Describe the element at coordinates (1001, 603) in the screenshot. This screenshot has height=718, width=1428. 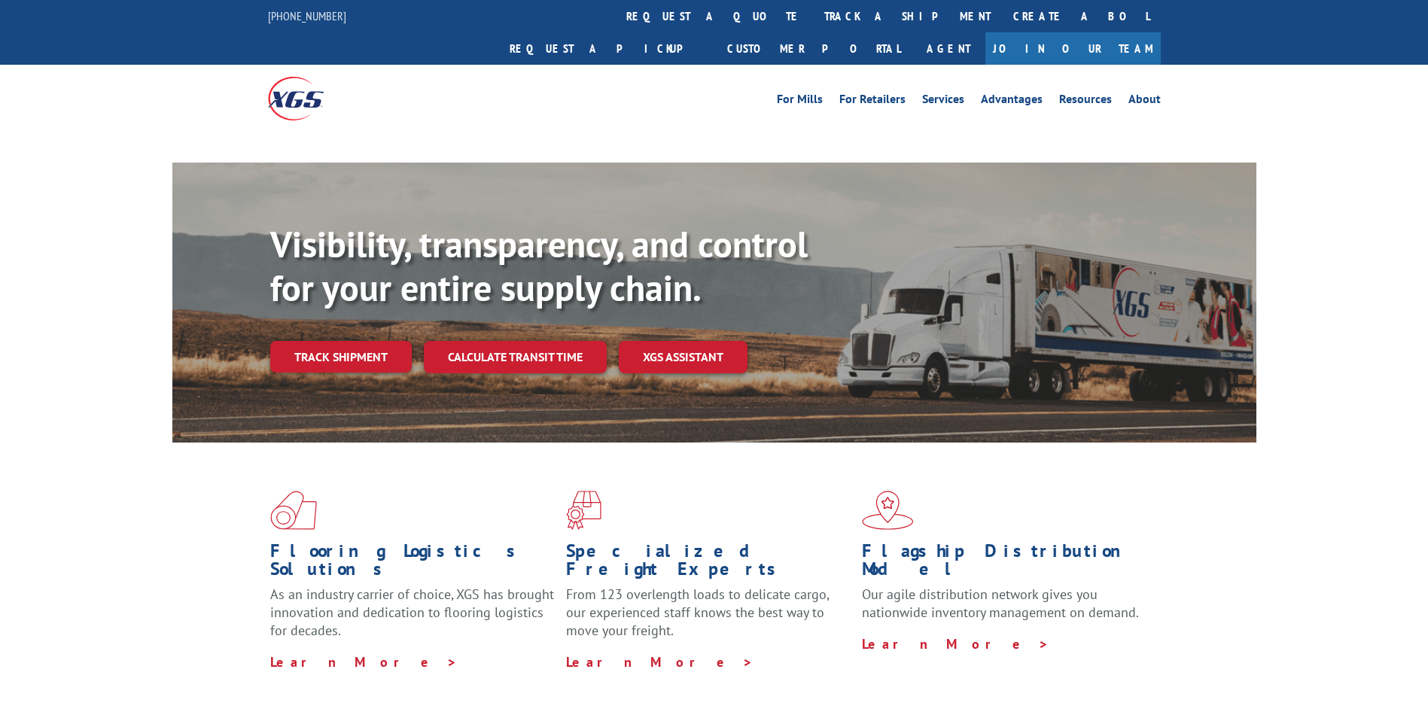
I see `span: Our agile distribution network gives you nationwide inventory management on demand.` at that location.